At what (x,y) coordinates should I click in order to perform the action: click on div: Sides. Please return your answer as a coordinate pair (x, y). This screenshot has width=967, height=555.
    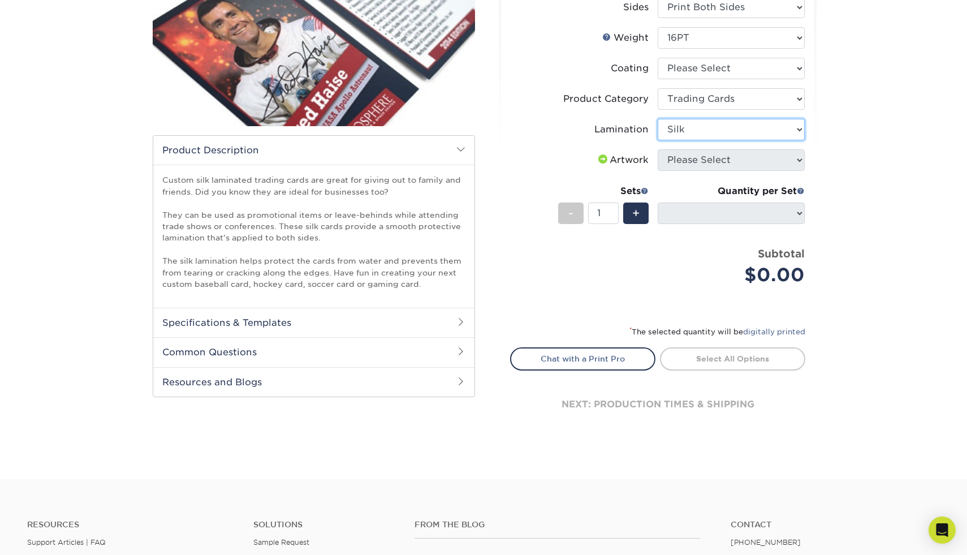
    Looking at the image, I should click on (636, 7).